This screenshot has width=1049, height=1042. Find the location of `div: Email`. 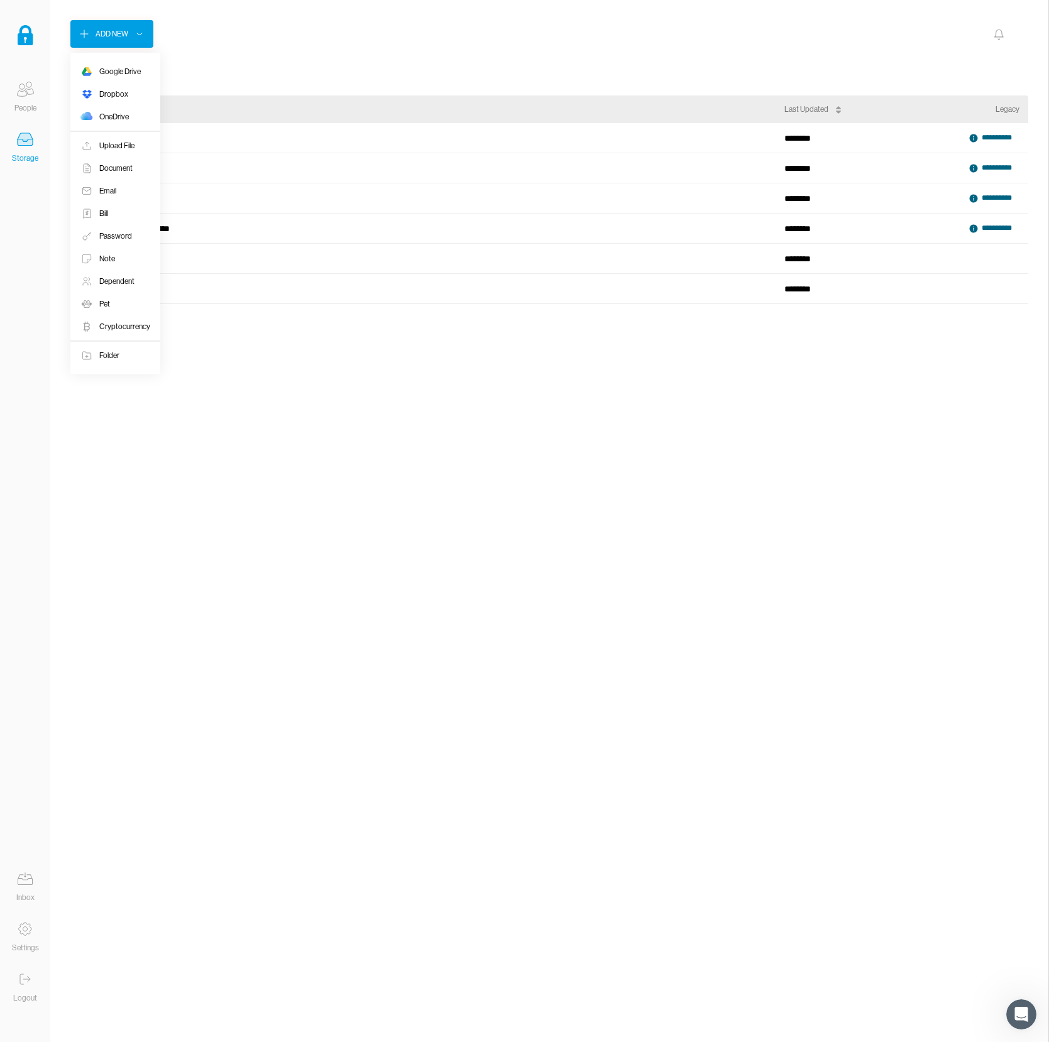

div: Email is located at coordinates (107, 191).